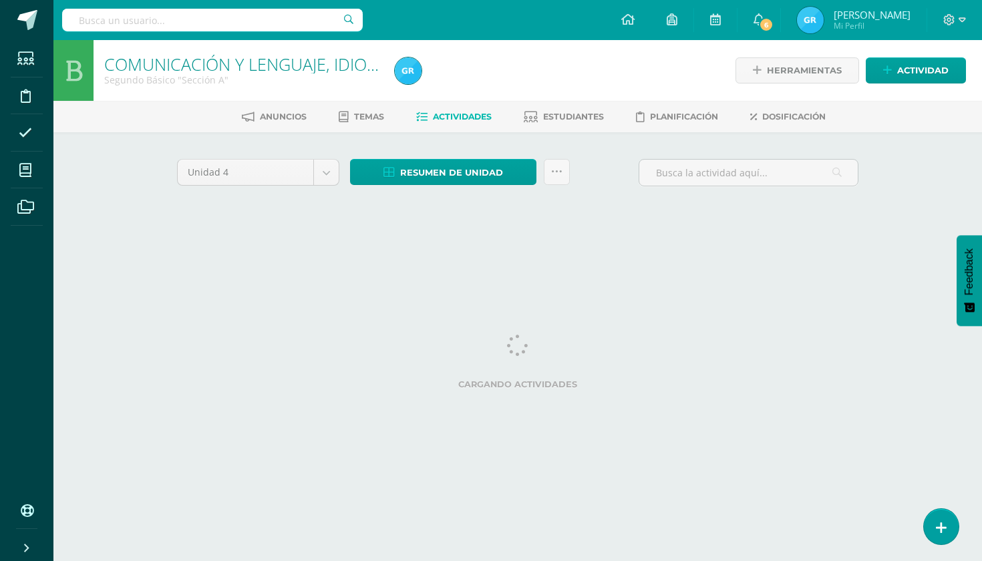  Describe the element at coordinates (922, 70) in the screenshot. I see `span: Actividad` at that location.